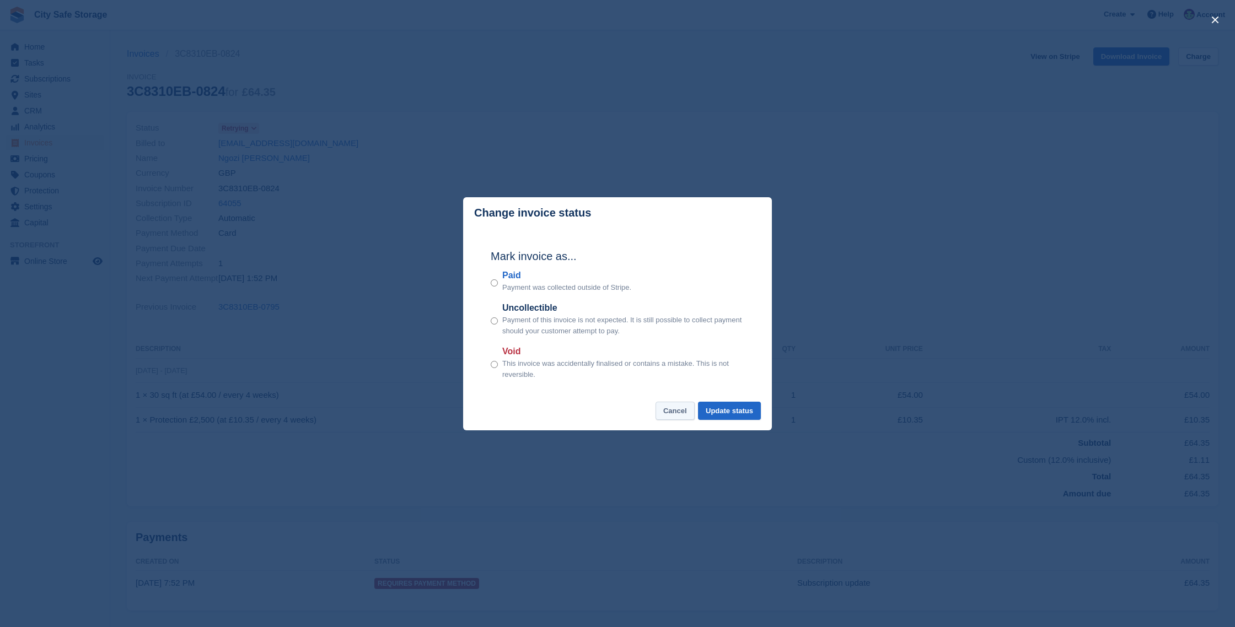  What do you see at coordinates (623, 369) in the screenshot?
I see `p: This invoice was accidentally finalised or contains a mistake. This is not reversible.` at bounding box center [623, 369].